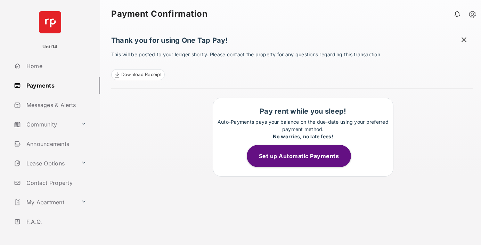 Image resolution: width=481 pixels, height=245 pixels. I want to click on a: My Apartment, so click(45, 202).